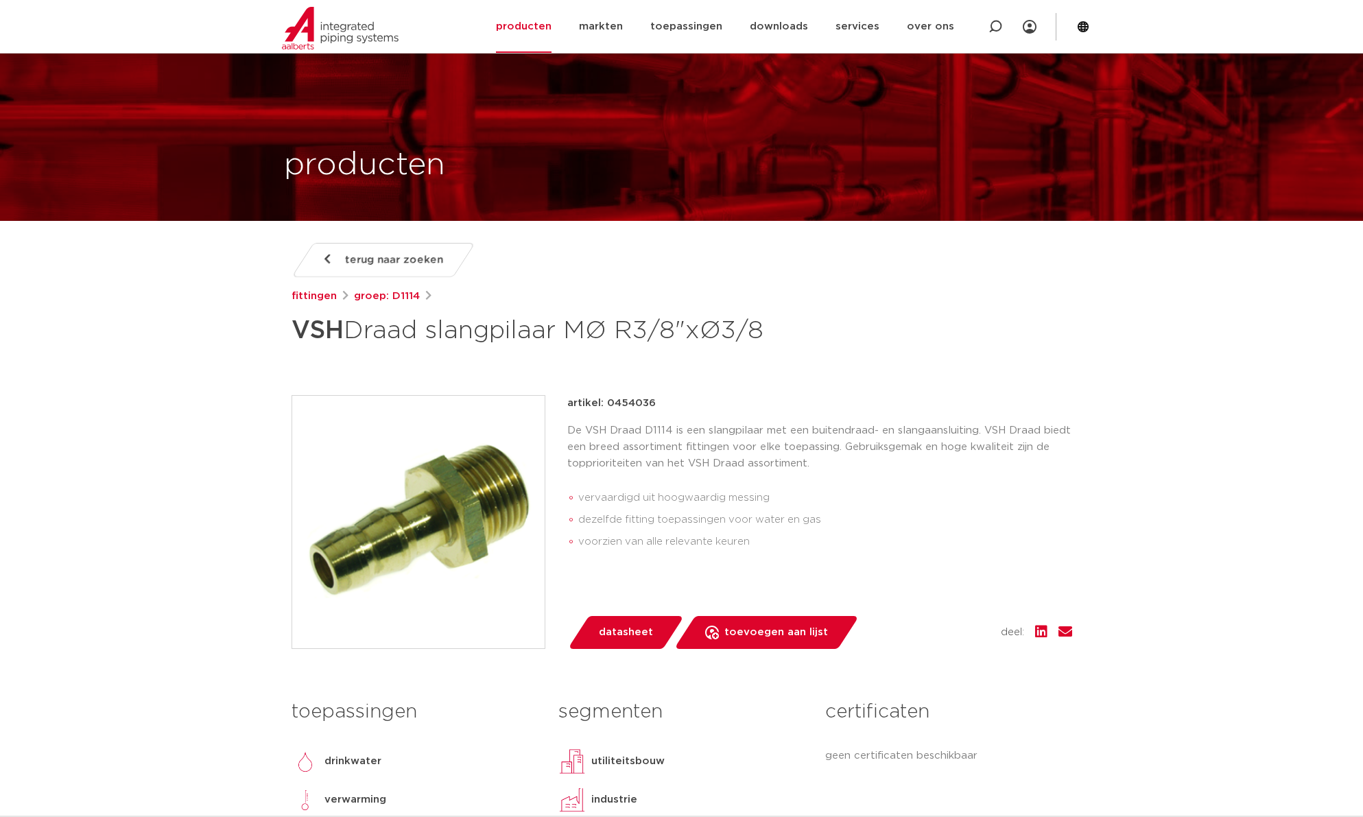 The image size is (1363, 817). What do you see at coordinates (776, 633) in the screenshot?
I see `span: toevoegen aan lijst` at bounding box center [776, 633].